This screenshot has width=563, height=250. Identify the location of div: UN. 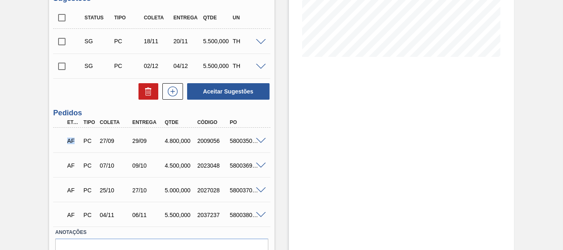
(246, 18).